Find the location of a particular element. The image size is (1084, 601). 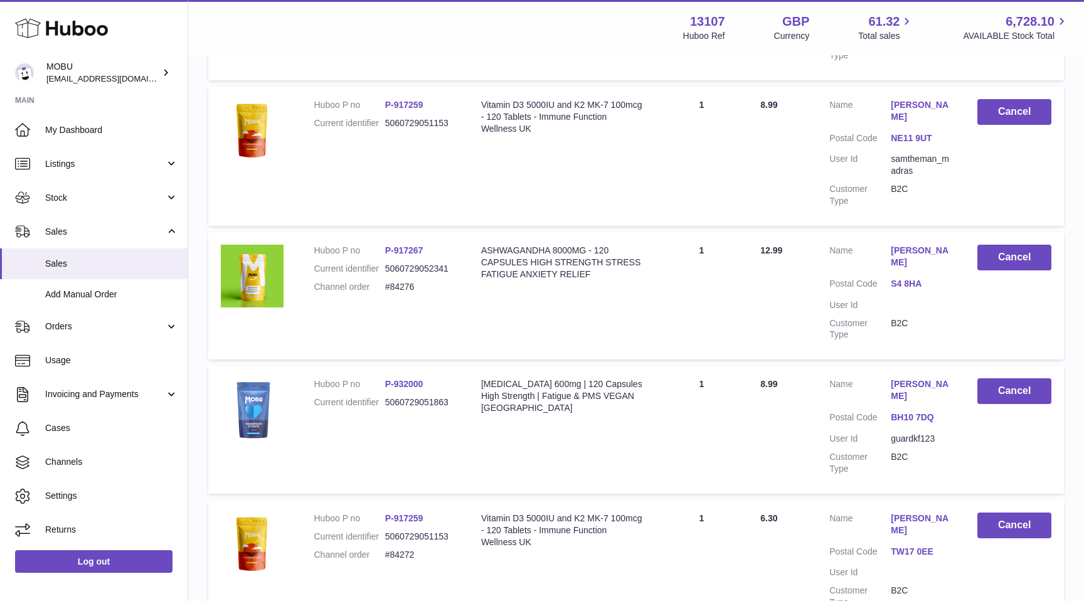

span: My Dashboard is located at coordinates (112, 130).